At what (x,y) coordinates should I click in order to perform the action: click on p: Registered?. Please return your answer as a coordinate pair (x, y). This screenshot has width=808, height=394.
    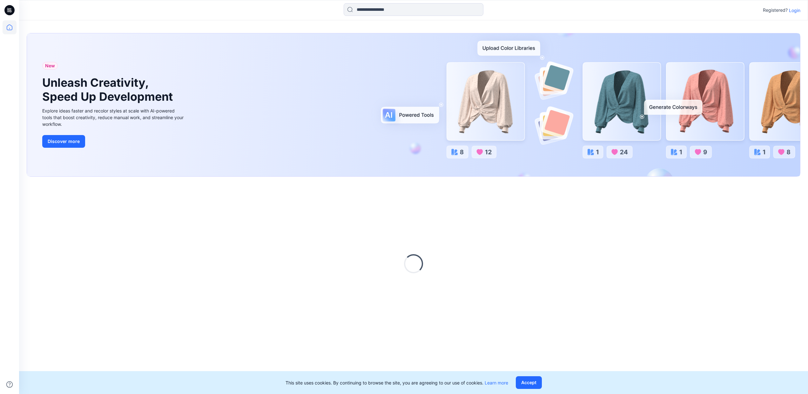
    Looking at the image, I should click on (775, 10).